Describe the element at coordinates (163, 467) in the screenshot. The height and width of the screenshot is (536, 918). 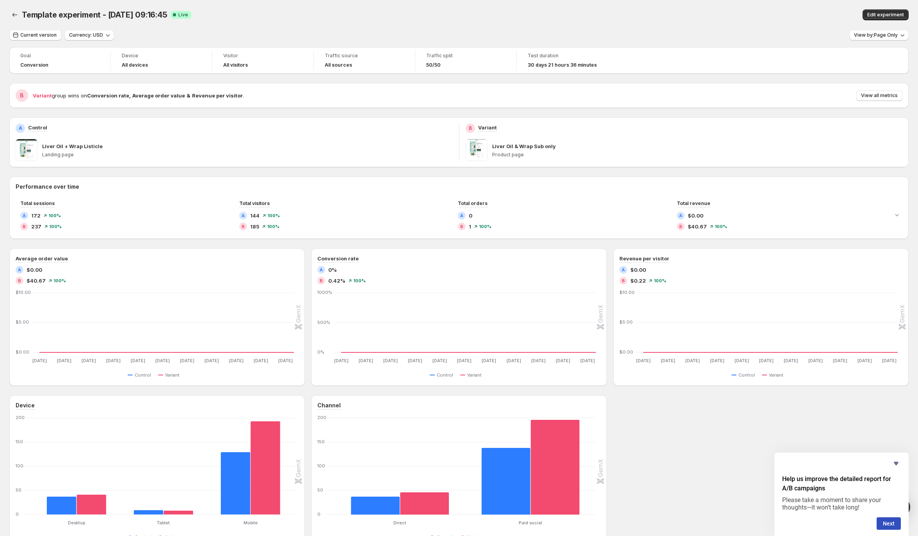
I see `g: Tablet: Control 9,Variant 8` at that location.